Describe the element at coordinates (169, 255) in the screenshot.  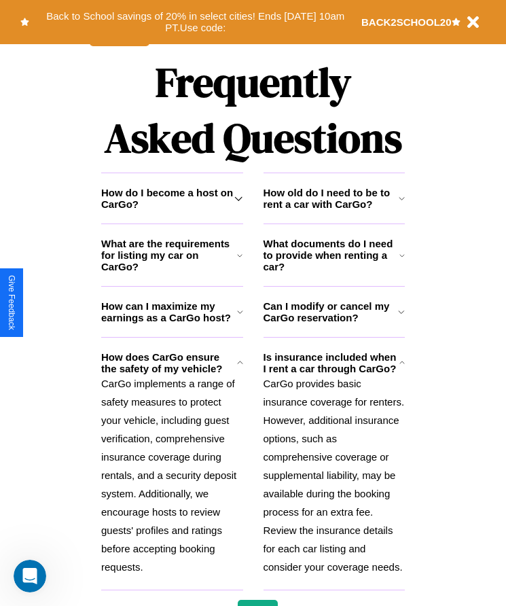
I see `h3: What are the requirements for listing my car on CarGo?` at that location.